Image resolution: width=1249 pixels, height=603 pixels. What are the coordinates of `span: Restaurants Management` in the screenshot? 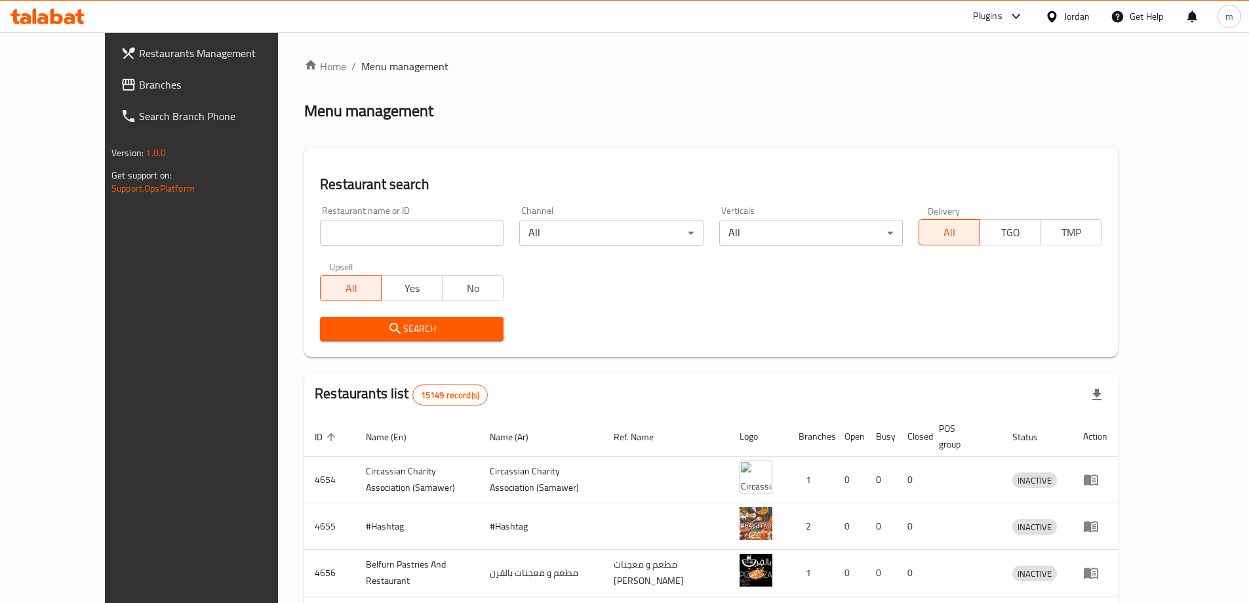 It's located at (221, 53).